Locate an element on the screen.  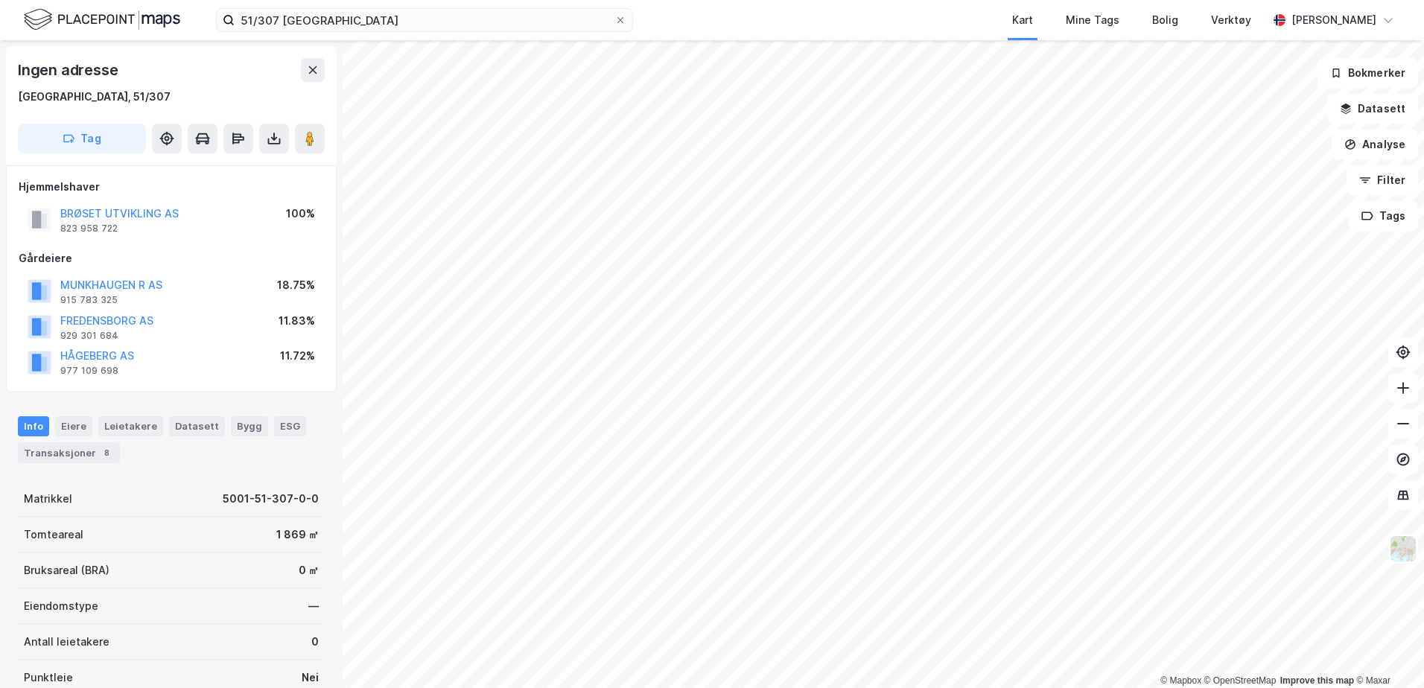
img: logo.f888ab2527a4732fd821a326f86c7f29.svg is located at coordinates (102, 19).